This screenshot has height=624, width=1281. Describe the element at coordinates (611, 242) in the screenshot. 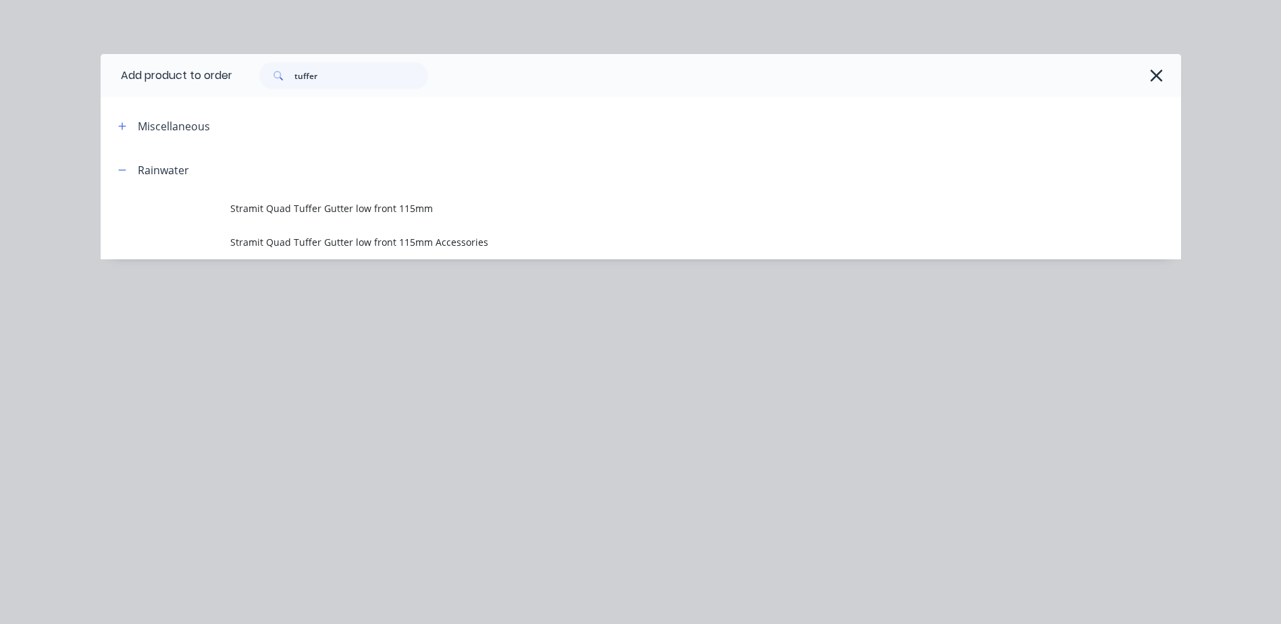

I see `span: Stramit Quad Tuffer Gutter low front 115mm Accessories` at that location.